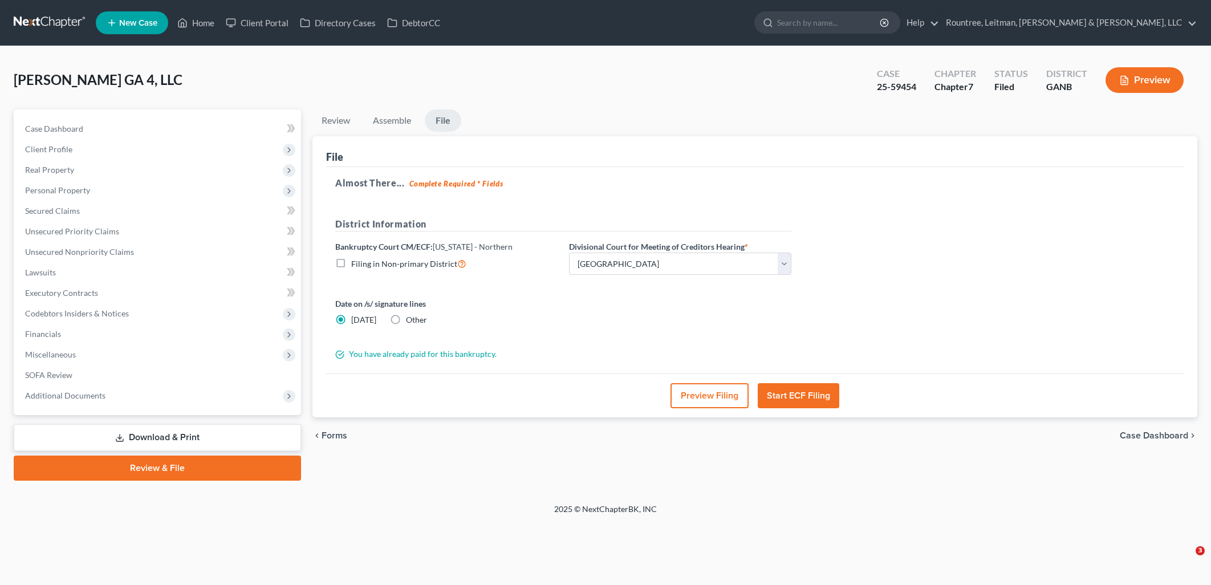 This screenshot has height=585, width=1211. Describe the element at coordinates (158, 375) in the screenshot. I see `a: SOFA Review` at that location.